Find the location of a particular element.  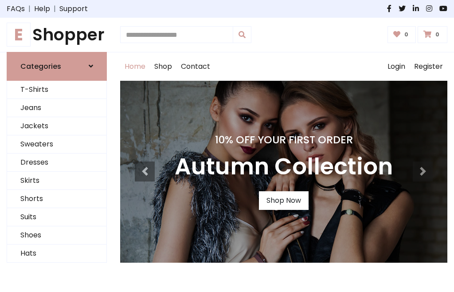

a: Shoes is located at coordinates (57, 235).